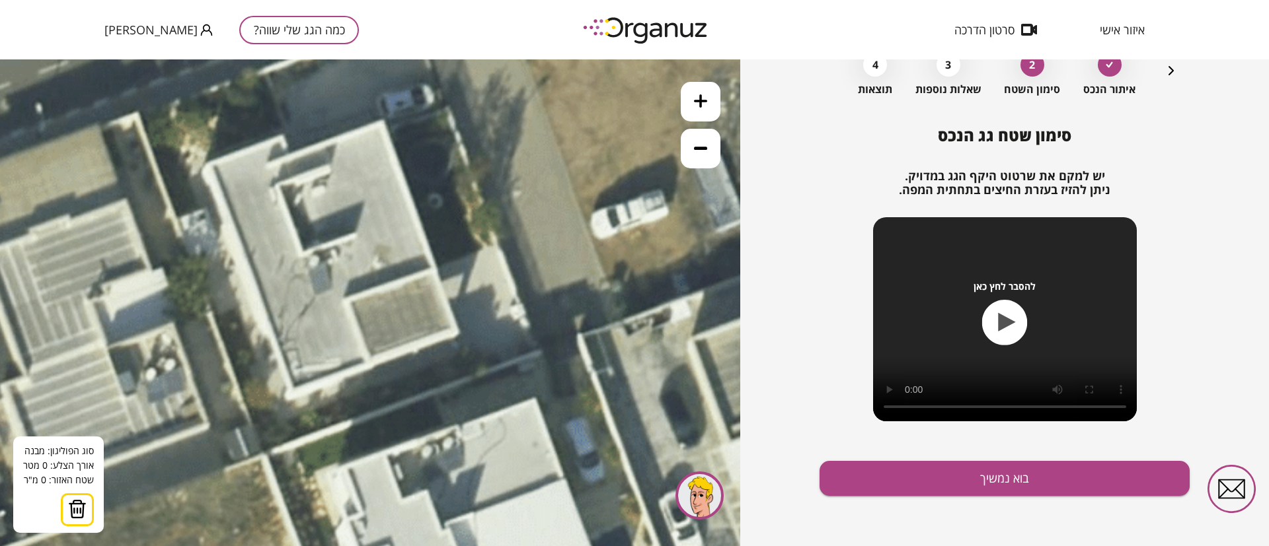 This screenshot has height=546, width=1269. What do you see at coordinates (646, 30) in the screenshot?
I see `img: logo` at bounding box center [646, 30].